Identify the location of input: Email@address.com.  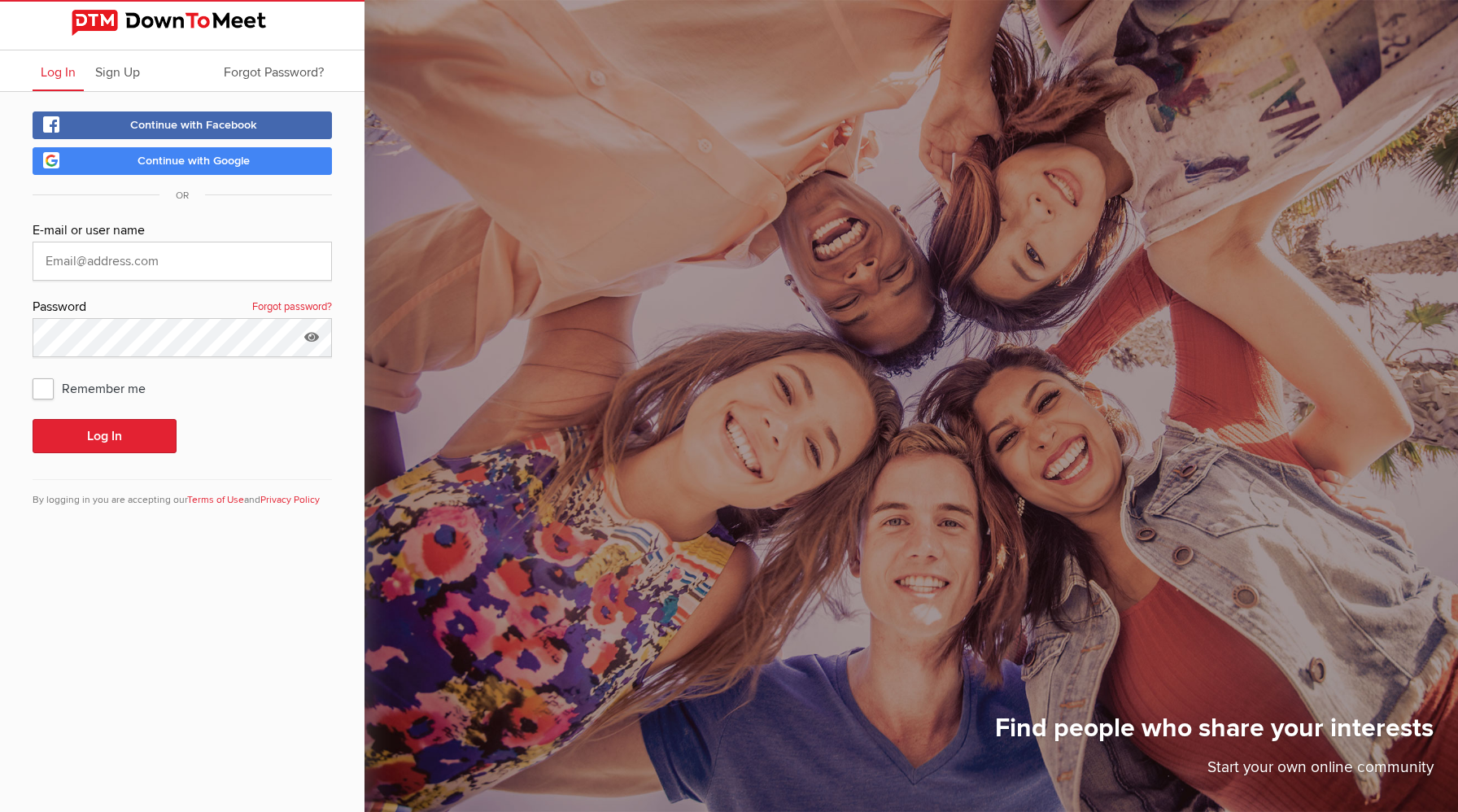
(183, 261).